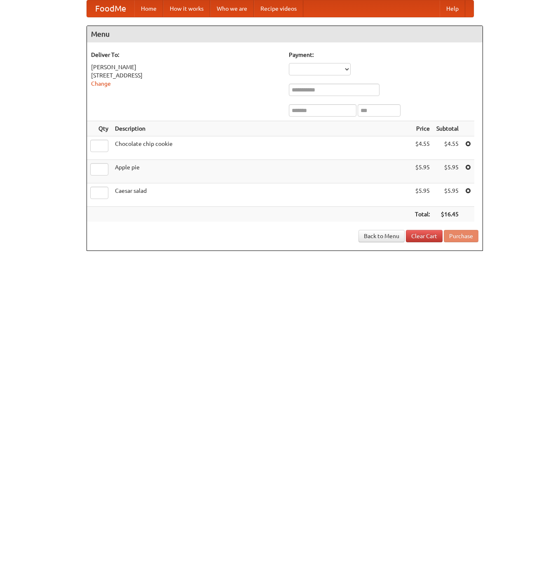 The image size is (560, 583). Describe the element at coordinates (461, 236) in the screenshot. I see `button: Purchase` at that location.